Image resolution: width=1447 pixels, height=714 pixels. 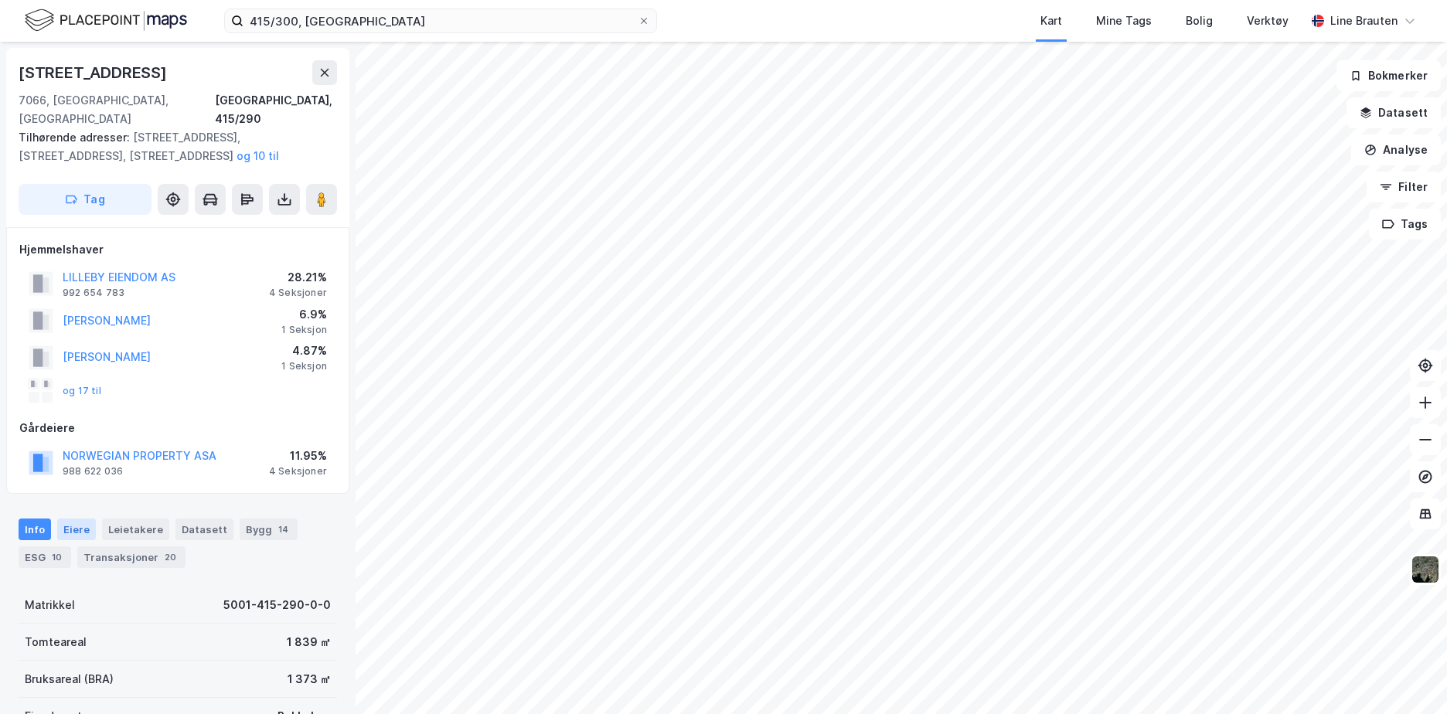 What do you see at coordinates (76, 137) in the screenshot?
I see `span: Tilhørende adresser:` at bounding box center [76, 137].